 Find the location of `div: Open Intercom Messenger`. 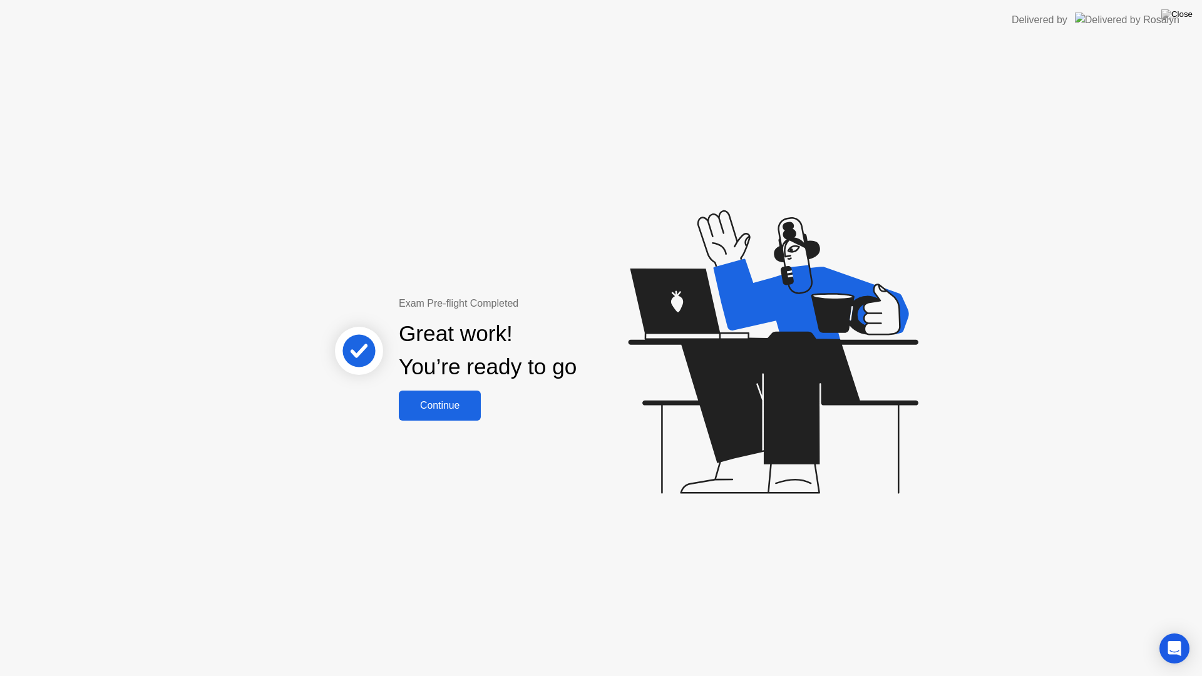

div: Open Intercom Messenger is located at coordinates (1174, 648).